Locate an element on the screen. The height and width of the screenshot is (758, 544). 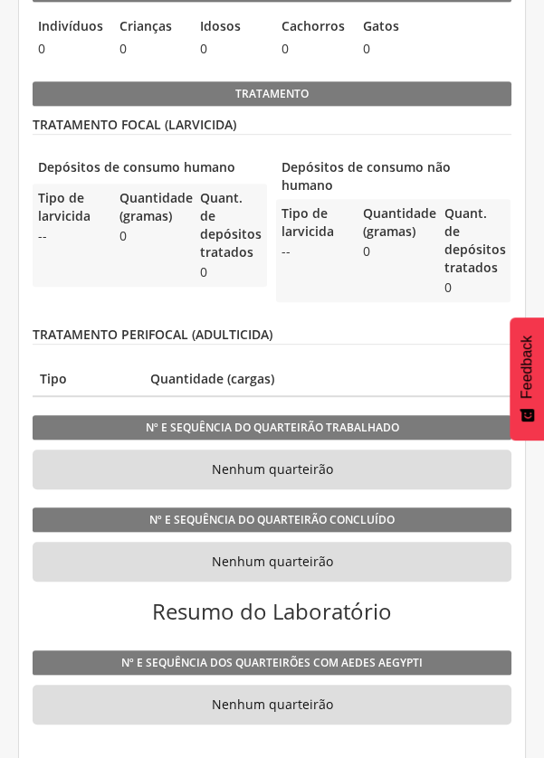
legend: Depósitos de consumo humano is located at coordinates (149, 168).